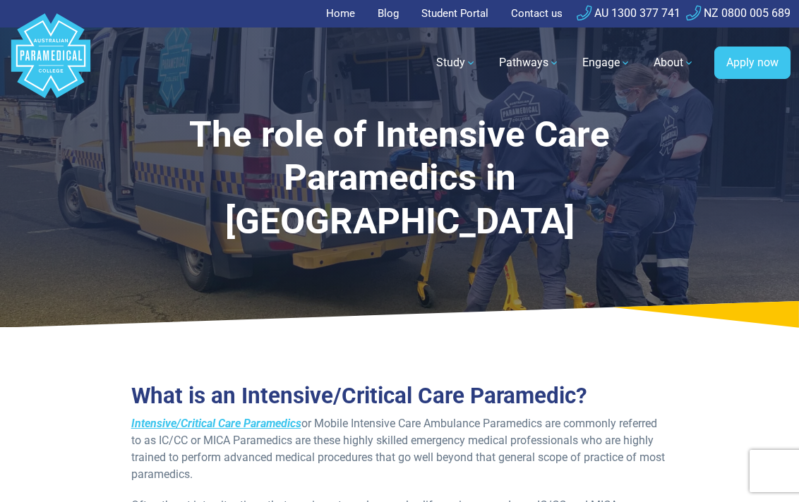  I want to click on a: Australian Paramedical College, so click(51, 63).